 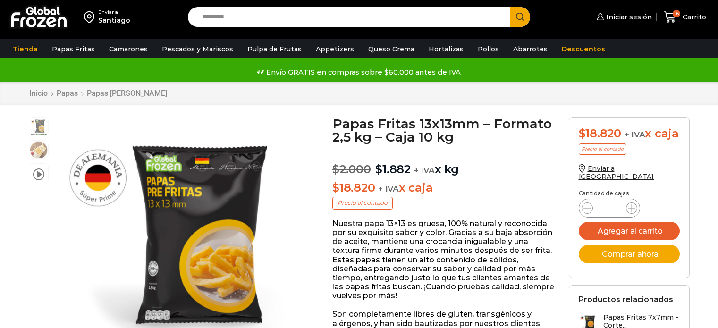 I want to click on a: Camarones, so click(x=128, y=49).